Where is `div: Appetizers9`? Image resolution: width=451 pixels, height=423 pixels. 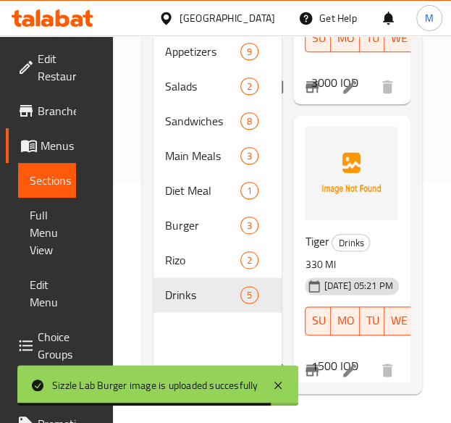 div: Appetizers9 is located at coordinates (218, 51).